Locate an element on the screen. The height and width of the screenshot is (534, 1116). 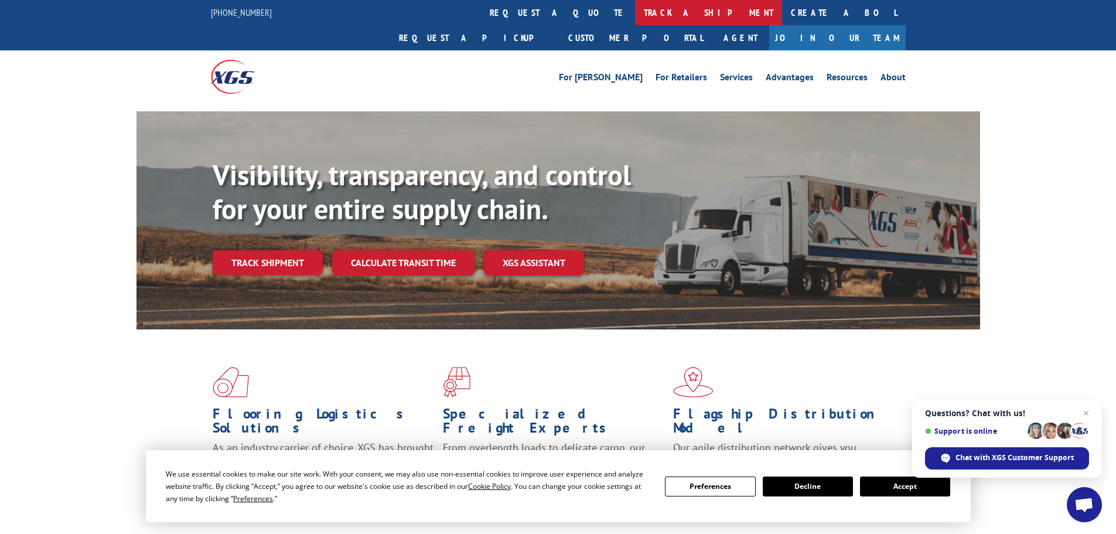
div: Cookie Consent Prompt is located at coordinates (558, 486).